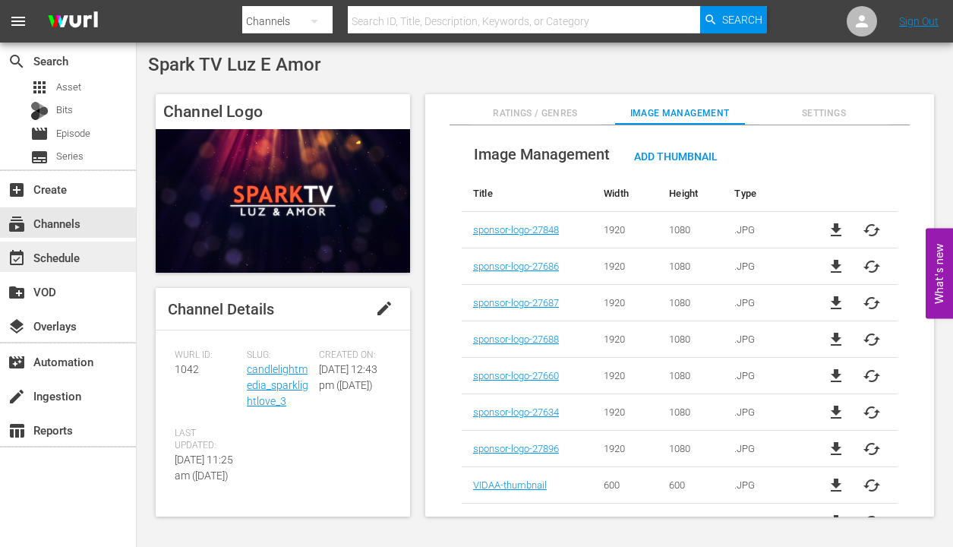 Image resolution: width=953 pixels, height=547 pixels. What do you see at coordinates (527, 194) in the screenshot?
I see `th: Title` at bounding box center [527, 194].